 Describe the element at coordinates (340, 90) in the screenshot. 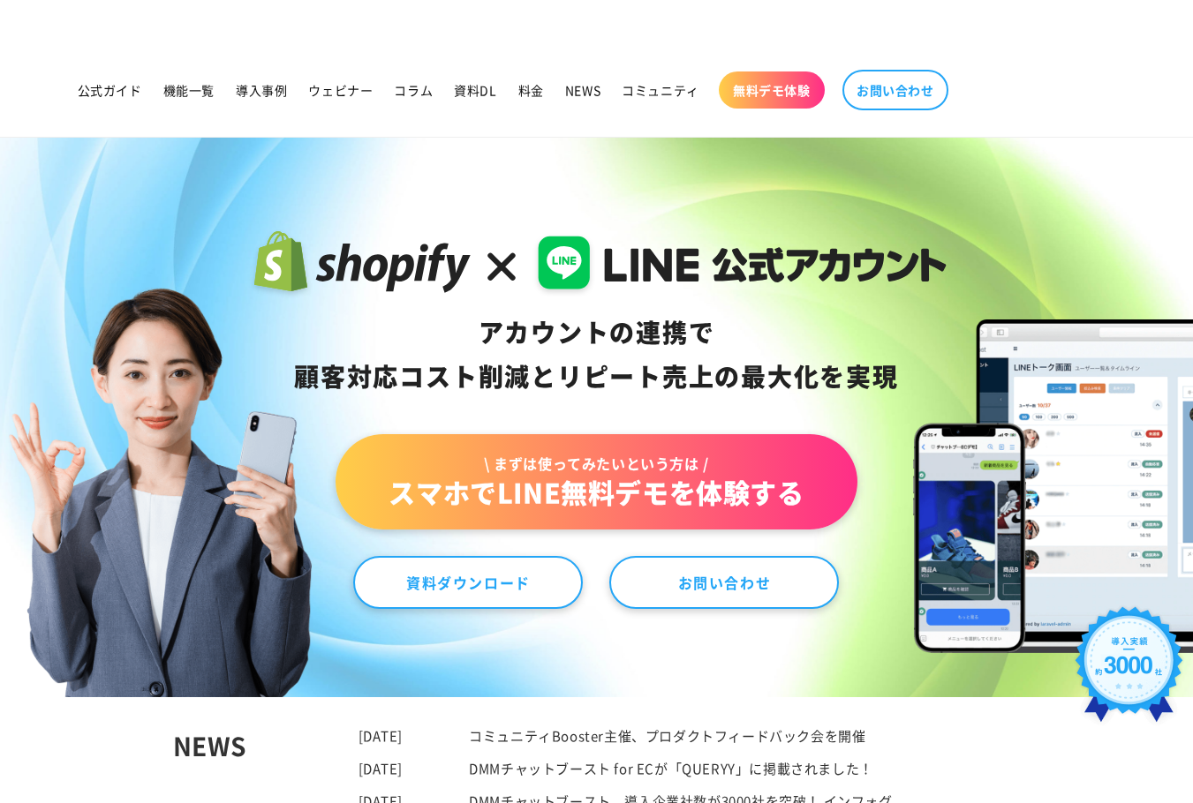

I see `span: ウェビナー` at that location.